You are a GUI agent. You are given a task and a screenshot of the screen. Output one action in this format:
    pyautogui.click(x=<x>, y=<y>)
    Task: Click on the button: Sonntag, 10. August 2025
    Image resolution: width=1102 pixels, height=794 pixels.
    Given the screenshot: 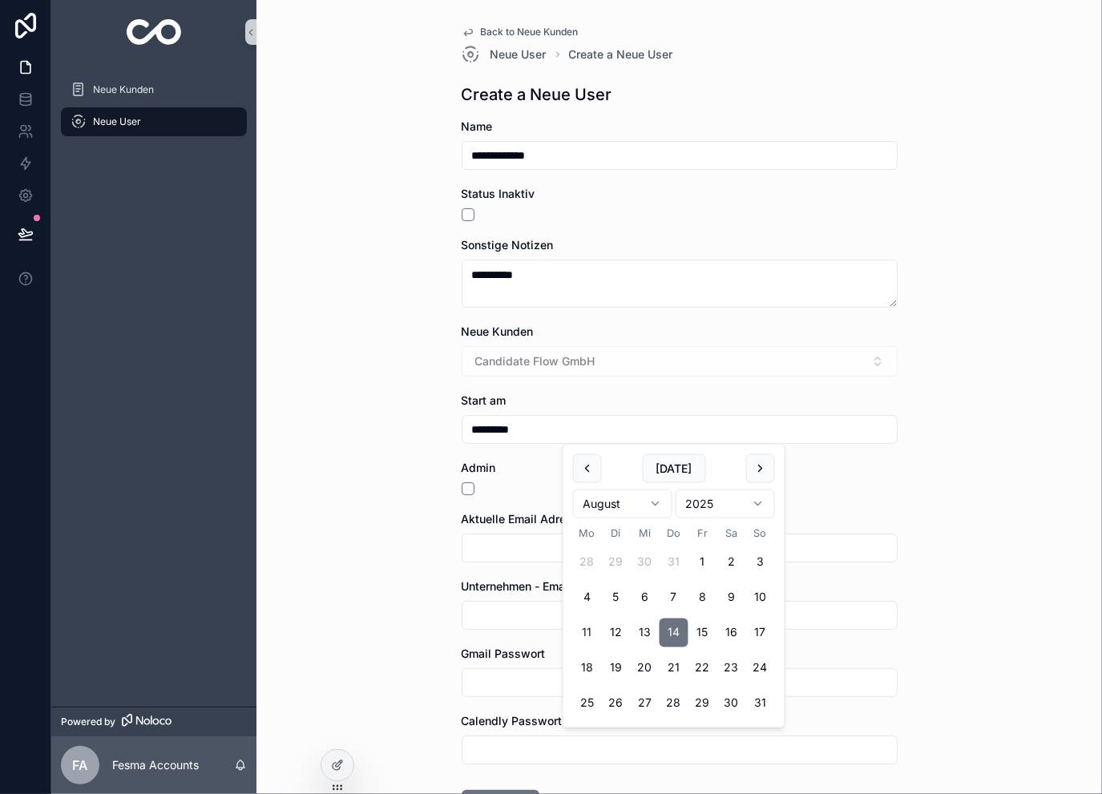 What is the action you would take?
    pyautogui.click(x=760, y=598)
    